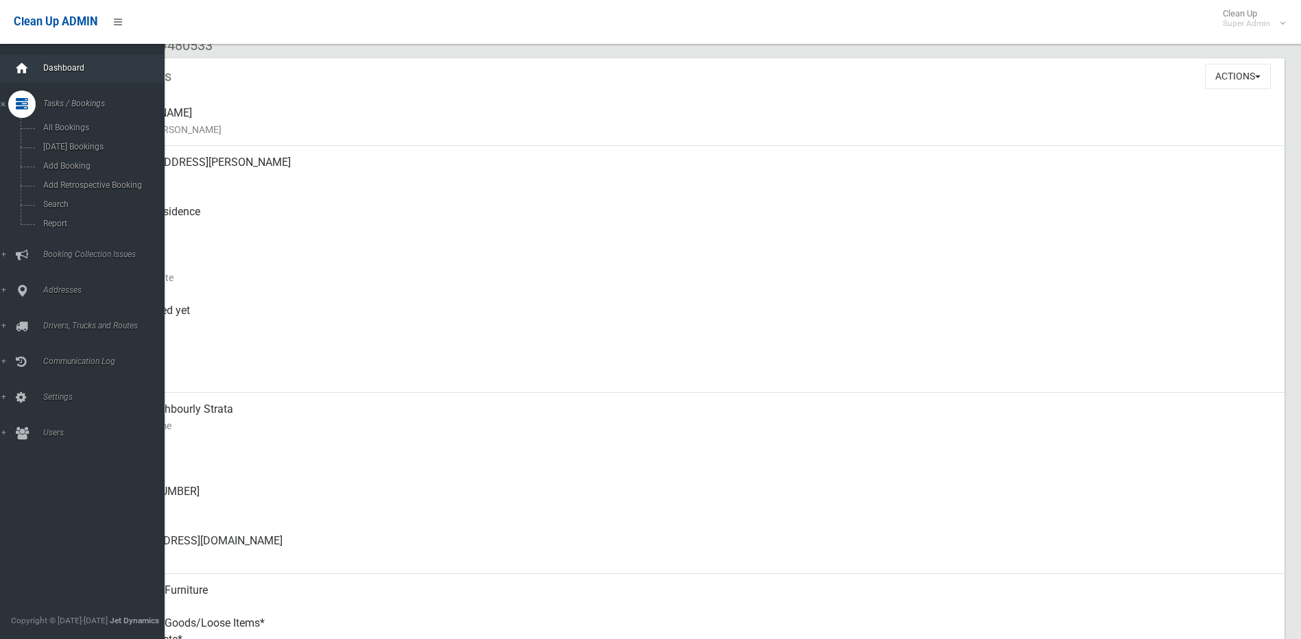  I want to click on span: Communication Log, so click(107, 361).